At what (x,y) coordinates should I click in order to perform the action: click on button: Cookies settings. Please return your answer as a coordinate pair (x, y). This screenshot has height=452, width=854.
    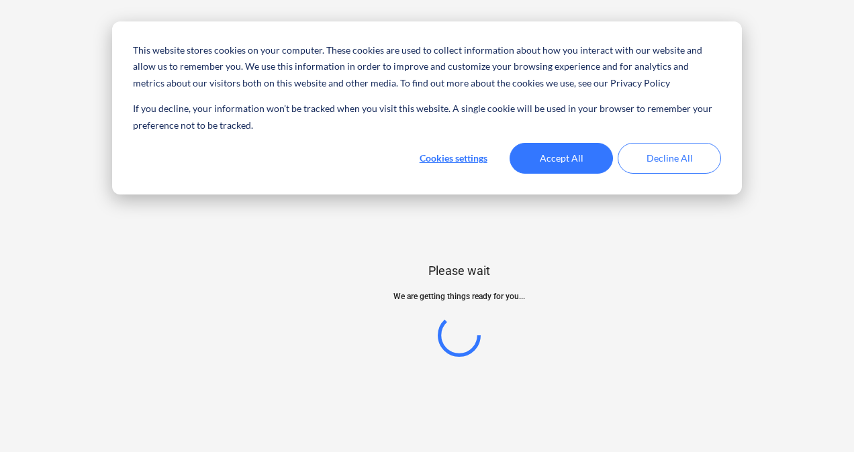
    Looking at the image, I should click on (453, 158).